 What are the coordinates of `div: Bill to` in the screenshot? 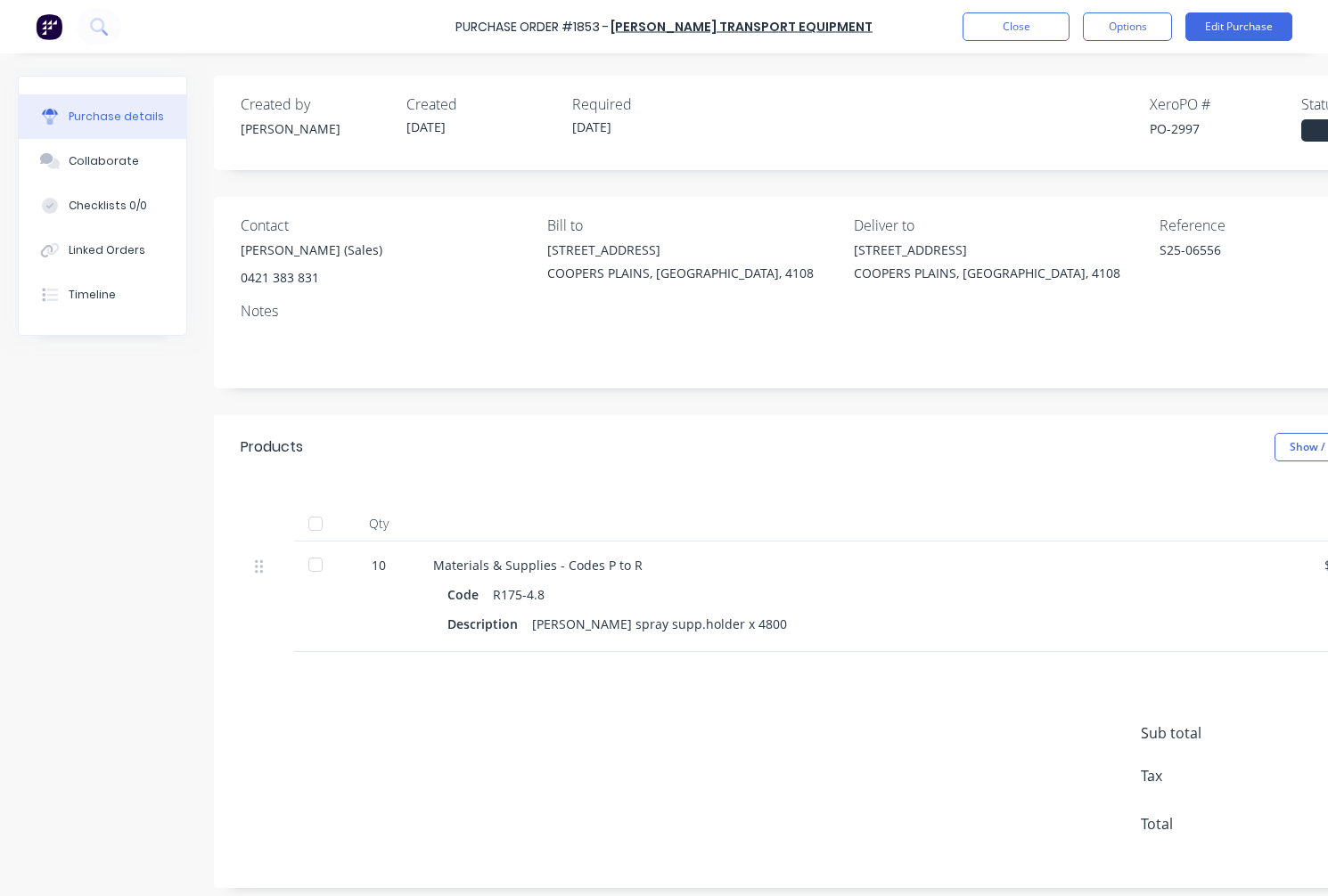 It's located at (694, 225).